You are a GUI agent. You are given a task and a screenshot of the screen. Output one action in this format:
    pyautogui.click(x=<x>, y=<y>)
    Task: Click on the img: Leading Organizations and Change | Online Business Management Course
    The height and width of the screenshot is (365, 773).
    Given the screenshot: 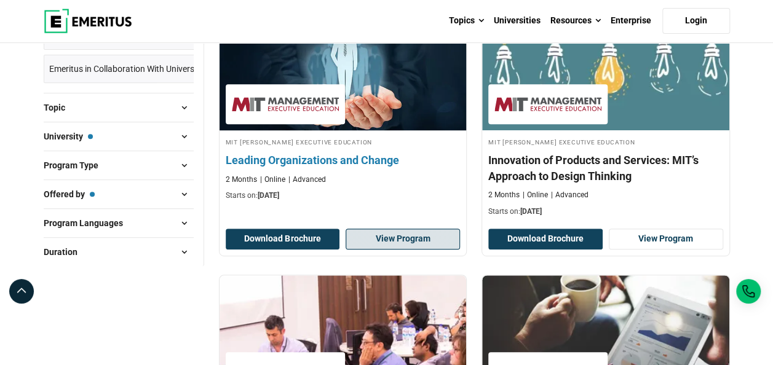 What is the action you would take?
    pyautogui.click(x=342, y=69)
    